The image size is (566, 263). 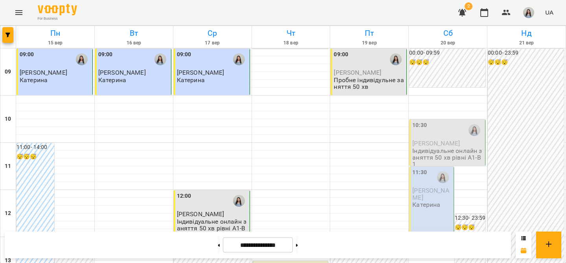 What do you see at coordinates (212, 43) in the screenshot?
I see `h6: 17 вер` at bounding box center [212, 43].